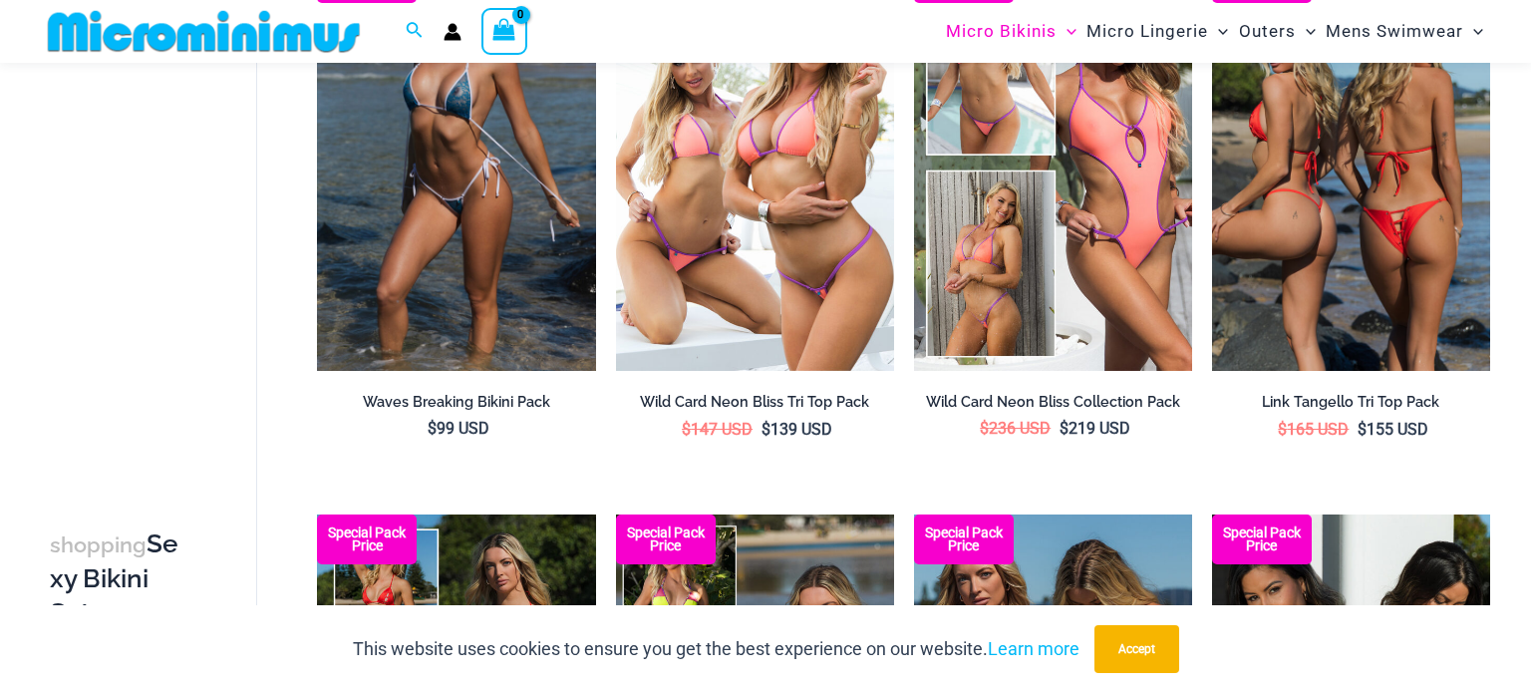  What do you see at coordinates (455, 406) in the screenshot?
I see `a: Waves Breaking Bikini Pack` at bounding box center [455, 406].